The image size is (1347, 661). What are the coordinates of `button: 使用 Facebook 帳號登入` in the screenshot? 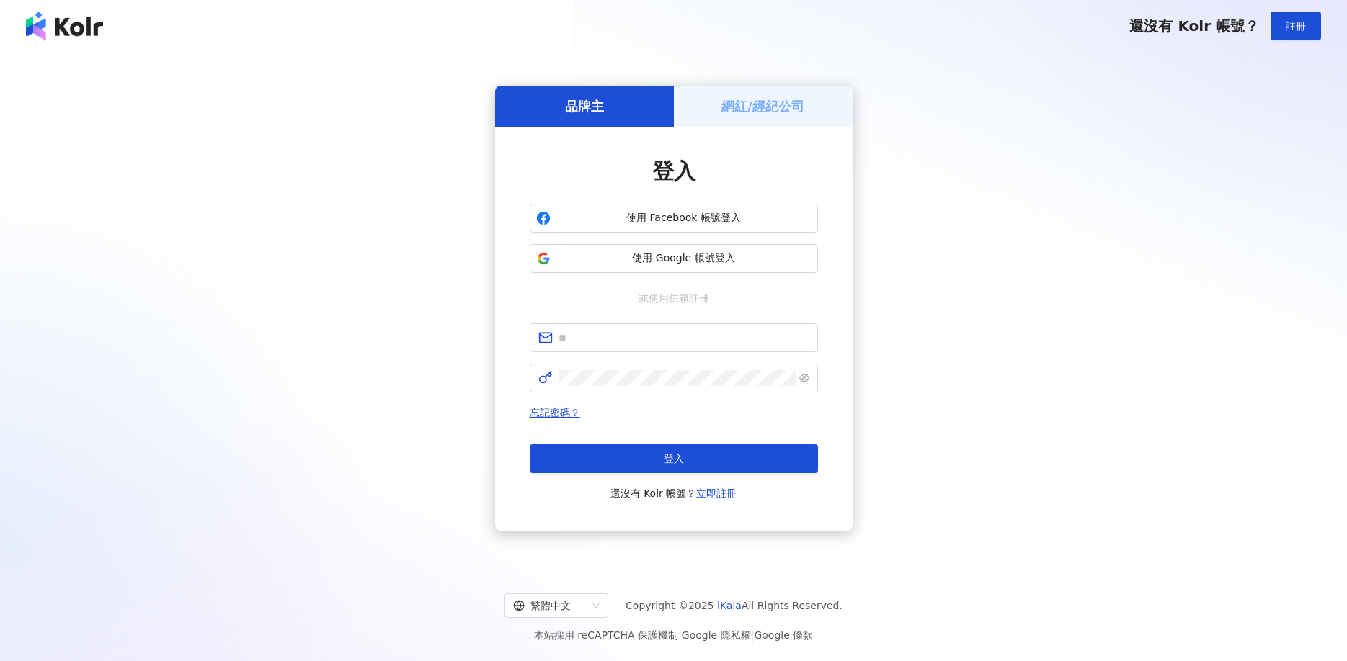 It's located at (674, 218).